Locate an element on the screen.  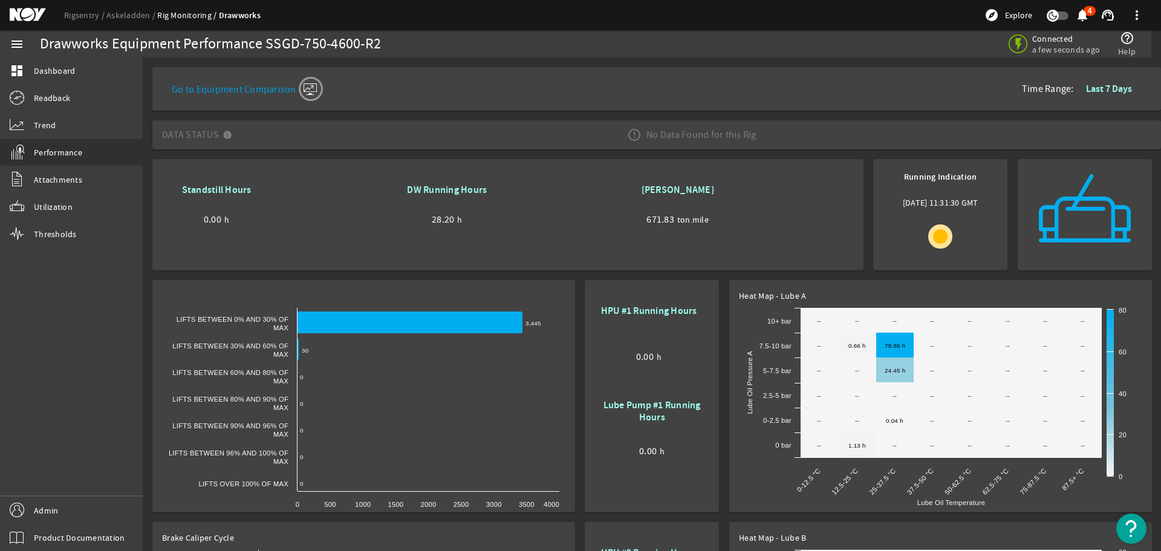
text: 20 is located at coordinates (1123, 435).